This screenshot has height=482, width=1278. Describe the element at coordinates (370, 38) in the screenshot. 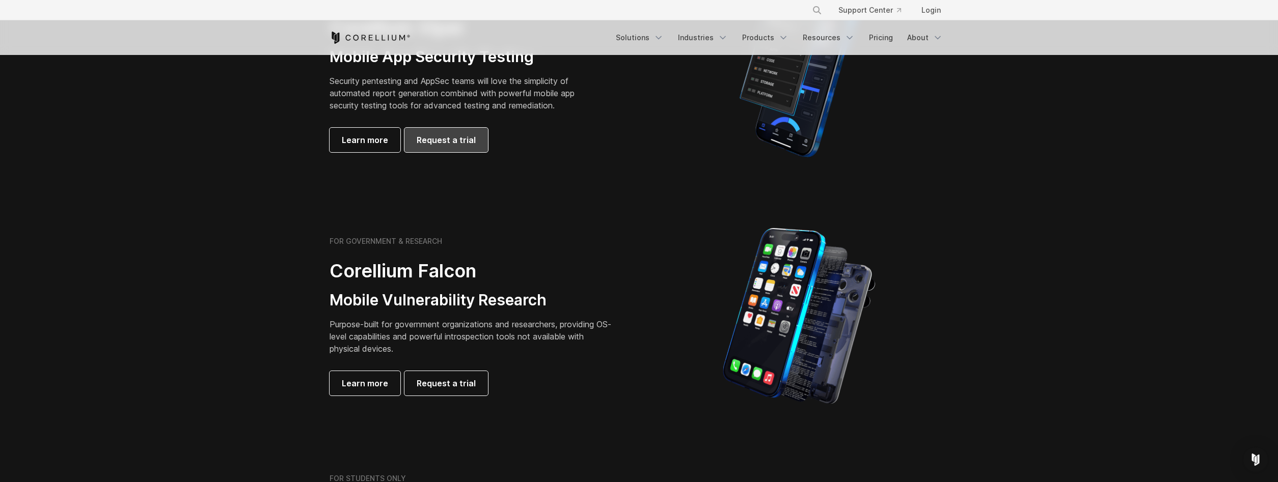

I see `a: Corellium Home` at that location.